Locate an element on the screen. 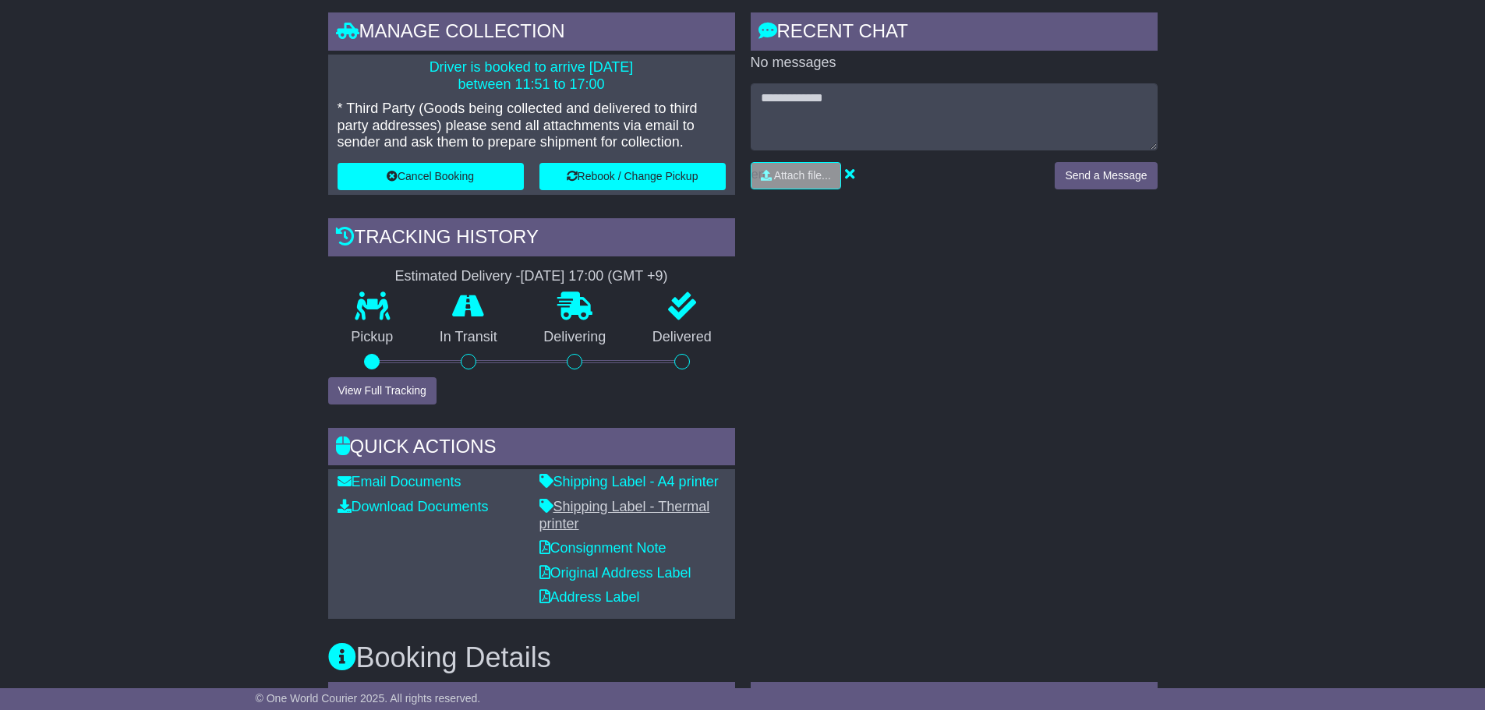 The width and height of the screenshot is (1485, 710). p: Delivering is located at coordinates (575, 338).